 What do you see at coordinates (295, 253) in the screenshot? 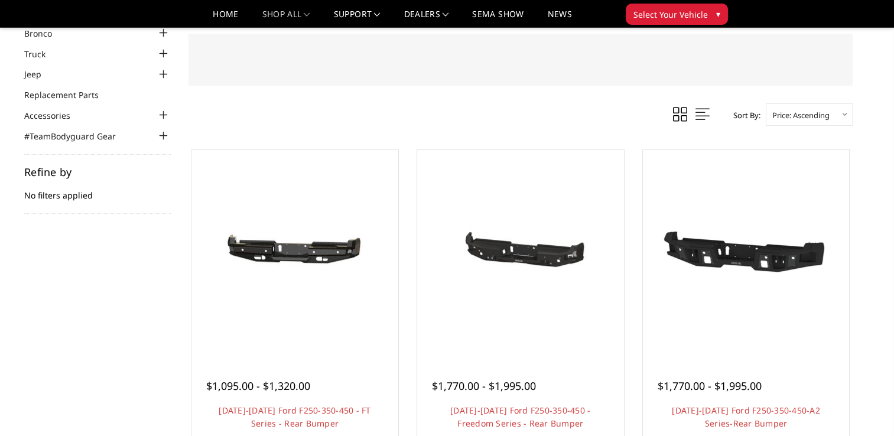
I see `a: 2023-2025 Ford F250-350-450 - FT Series - Rear Bumper` at bounding box center [295, 253].